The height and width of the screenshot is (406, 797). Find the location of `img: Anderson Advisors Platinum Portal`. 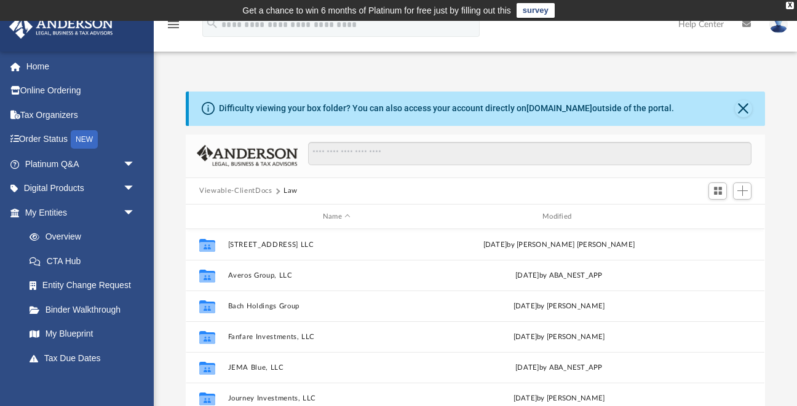

img: Anderson Advisors Platinum Portal is located at coordinates (61, 26).